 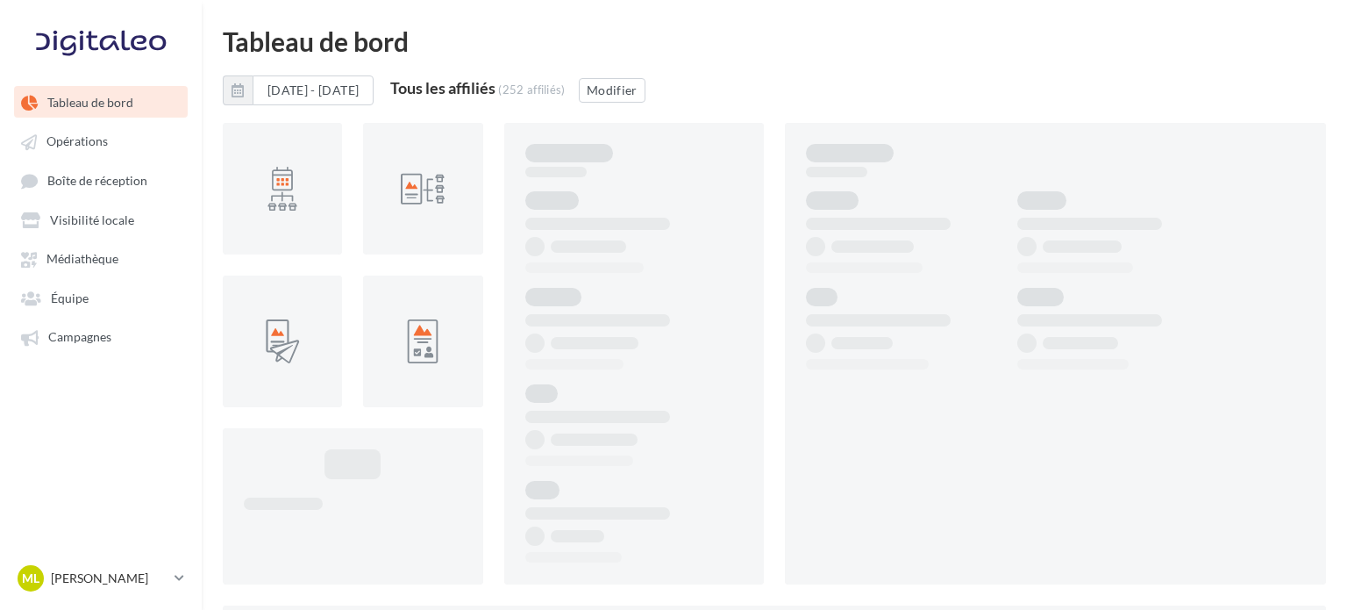 What do you see at coordinates (77, 141) in the screenshot?
I see `span: Opérations` at bounding box center [77, 141].